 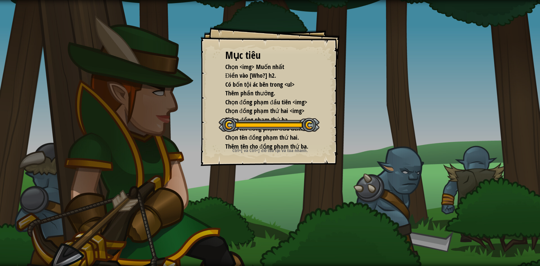 What do you see at coordinates (265, 111) in the screenshot?
I see `span: Chọn đồng phạm thứ hai <img>` at bounding box center [265, 111].